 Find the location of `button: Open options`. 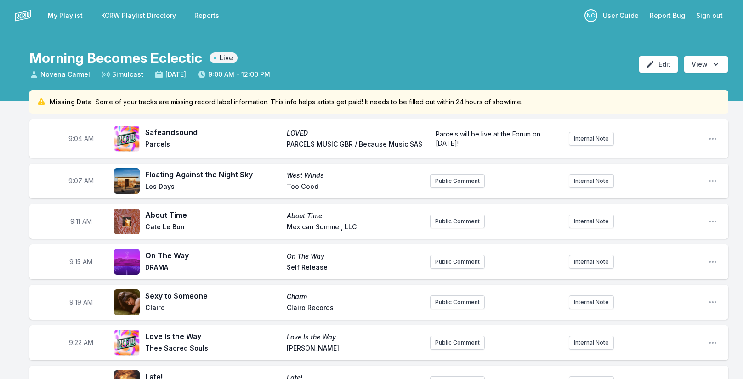

button: Open options is located at coordinates (706, 64).